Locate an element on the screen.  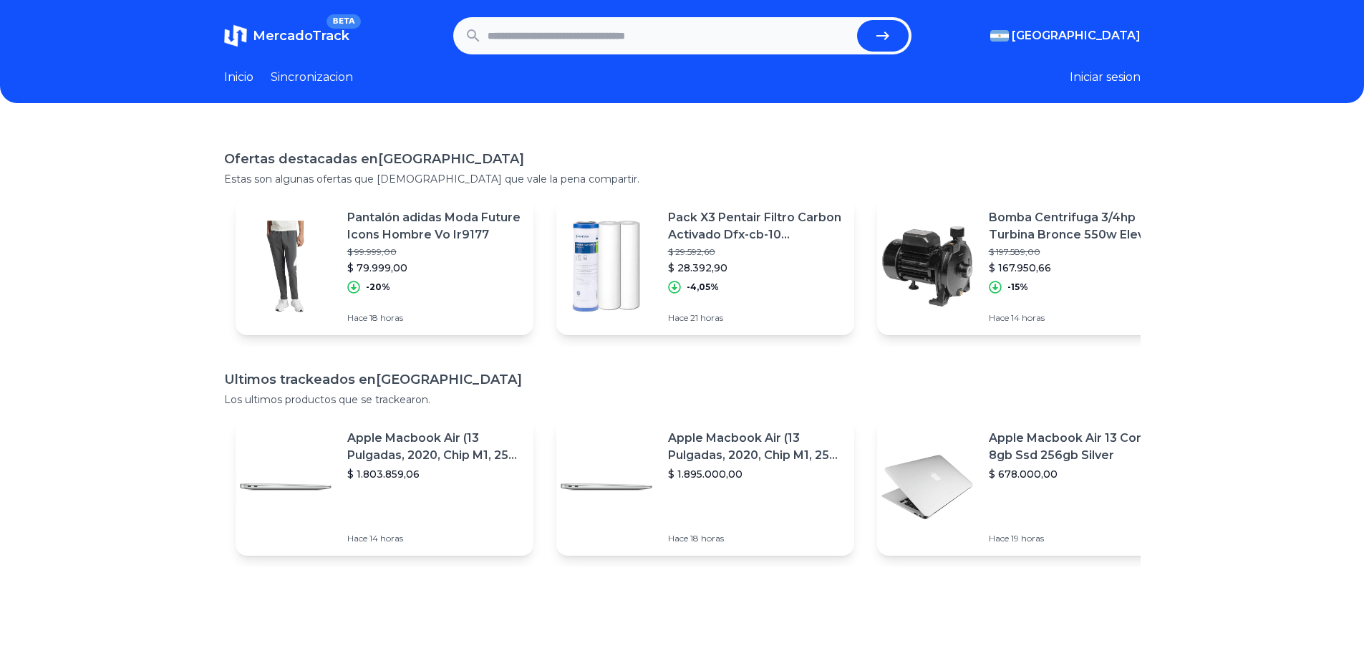
p: -20% is located at coordinates (378, 287).